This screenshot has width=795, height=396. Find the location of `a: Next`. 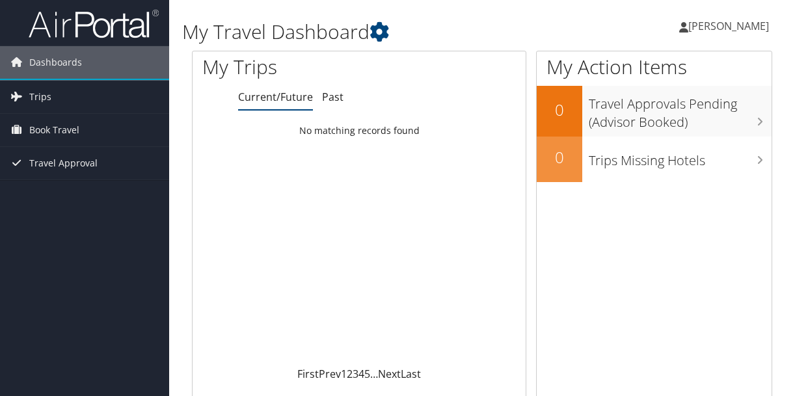

a: Next is located at coordinates (389, 374).